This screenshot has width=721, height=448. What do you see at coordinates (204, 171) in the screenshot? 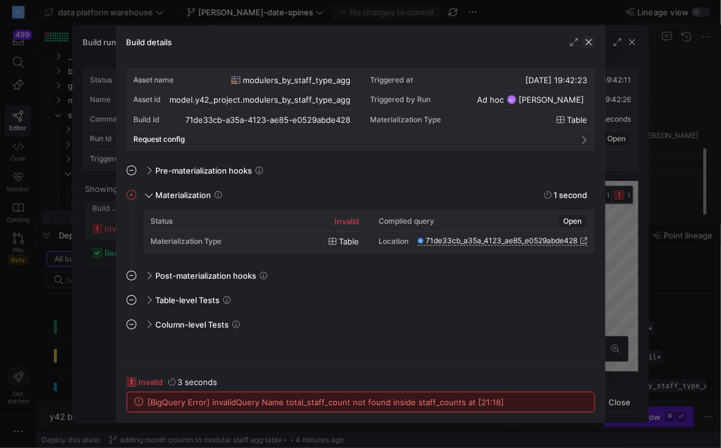
I see `span: Pre-materialization hooks` at bounding box center [204, 171].